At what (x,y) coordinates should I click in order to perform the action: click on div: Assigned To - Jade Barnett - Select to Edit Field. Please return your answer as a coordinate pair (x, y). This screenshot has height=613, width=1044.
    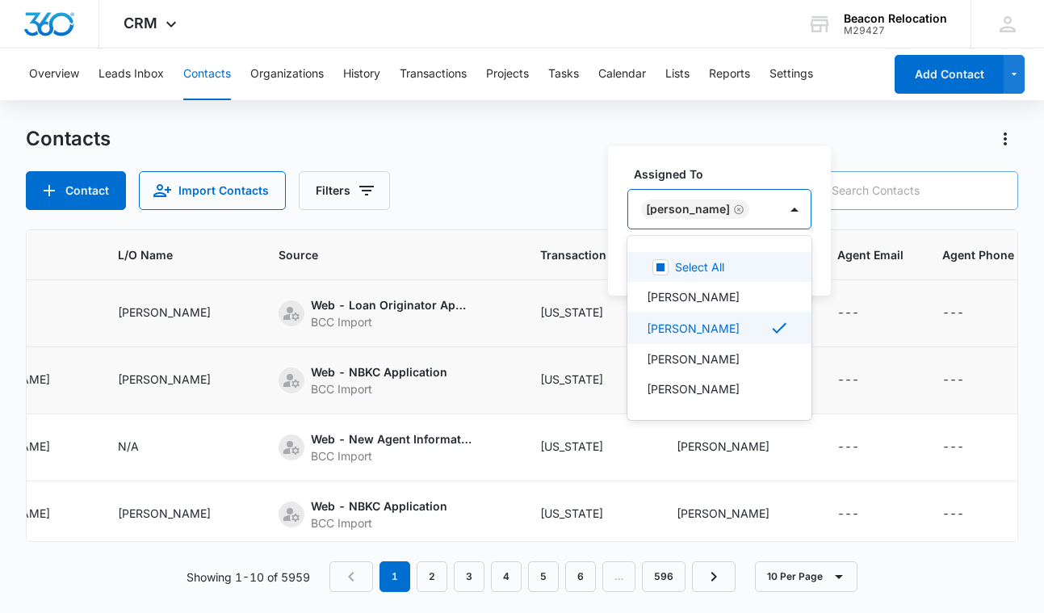
    Looking at the image, I should click on (737, 514).